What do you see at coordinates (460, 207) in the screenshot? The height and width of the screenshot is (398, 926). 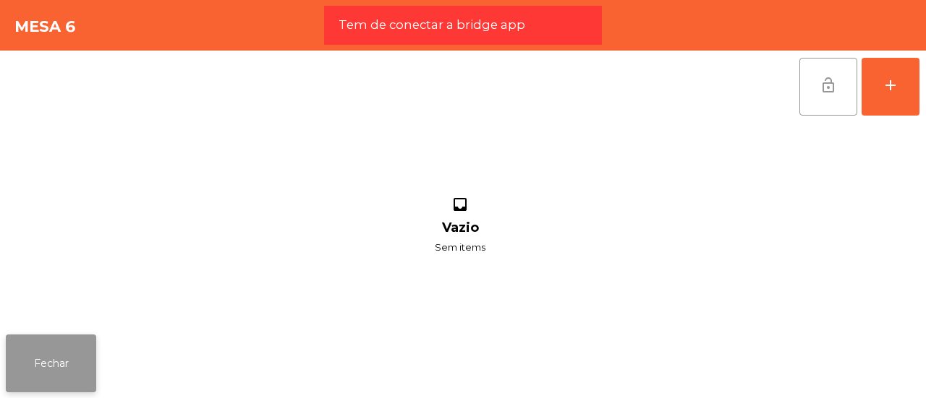 I see `i: inbox` at bounding box center [460, 207].